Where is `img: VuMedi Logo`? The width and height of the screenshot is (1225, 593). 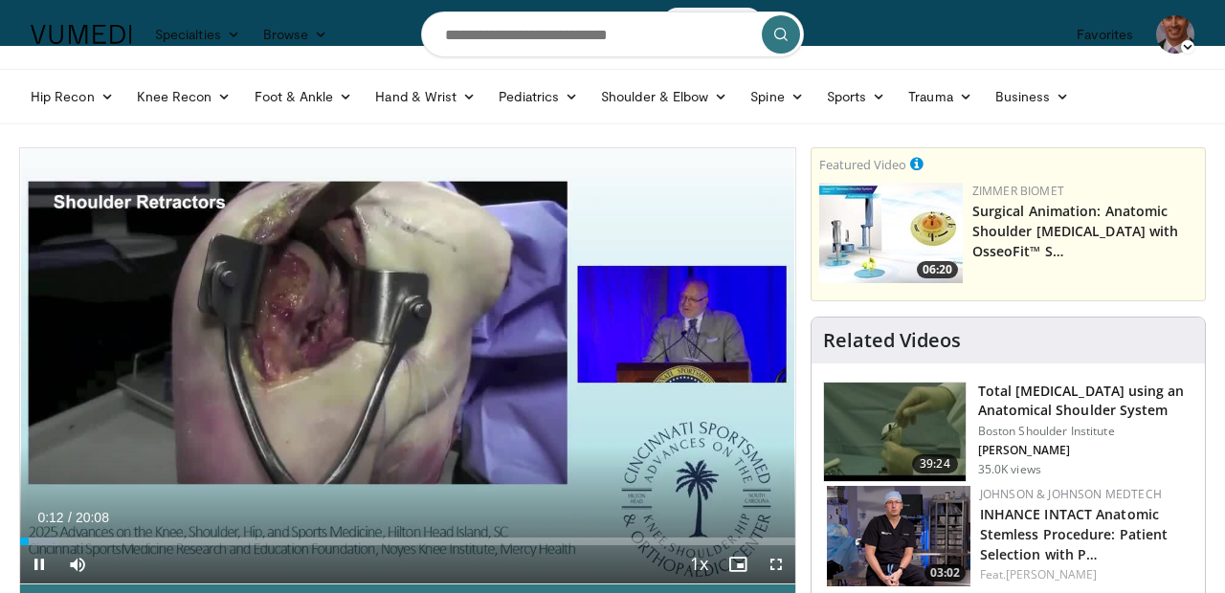 img: VuMedi Logo is located at coordinates (81, 34).